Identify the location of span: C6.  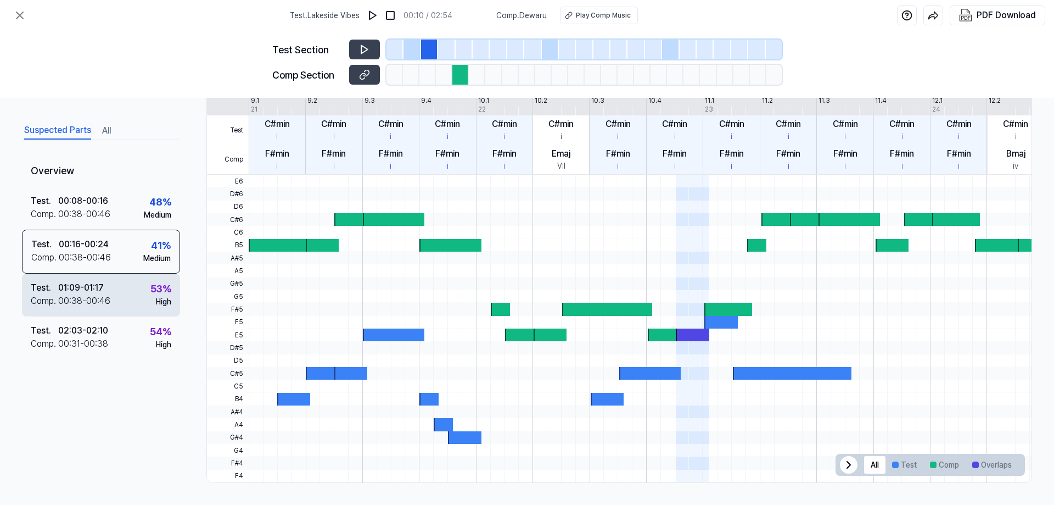
(228, 232).